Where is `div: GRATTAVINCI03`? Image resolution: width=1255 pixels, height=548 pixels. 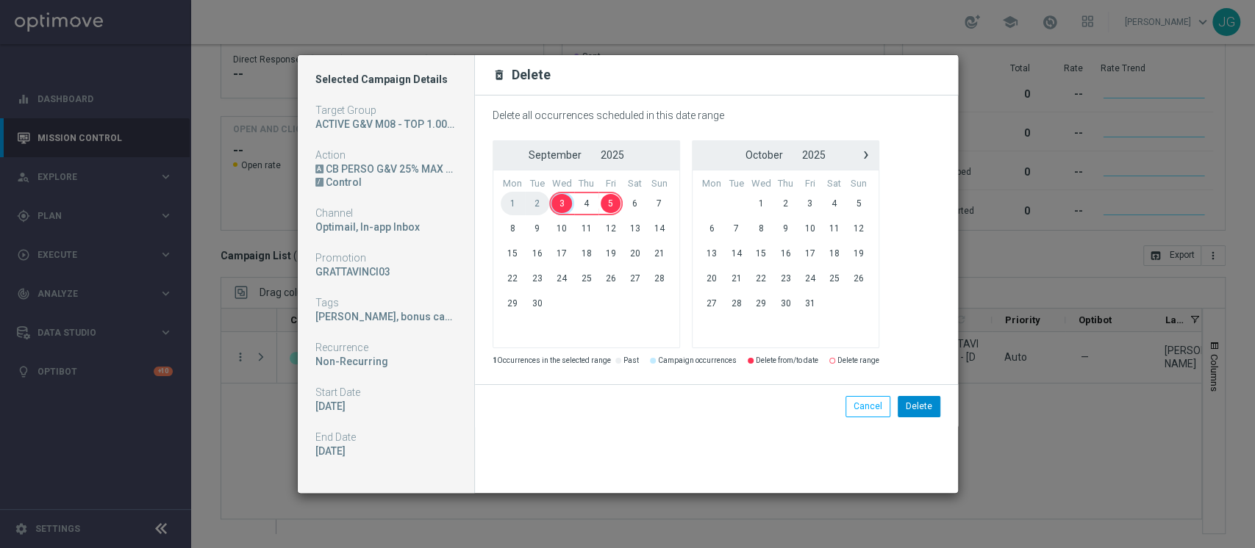 div: GRATTAVINCI03 is located at coordinates (386, 272).